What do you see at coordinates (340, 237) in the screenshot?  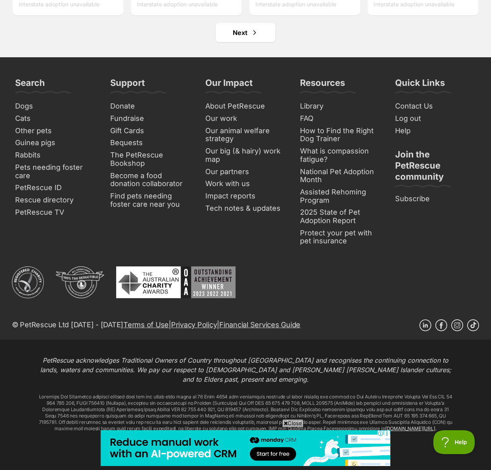 I see `a: Protect your pet with pet insurance` at bounding box center [340, 237].